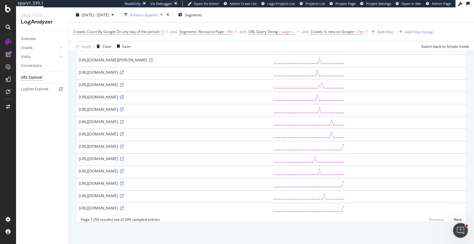 The image size is (474, 244). I want to click on span: Project Settings, so click(378, 3).